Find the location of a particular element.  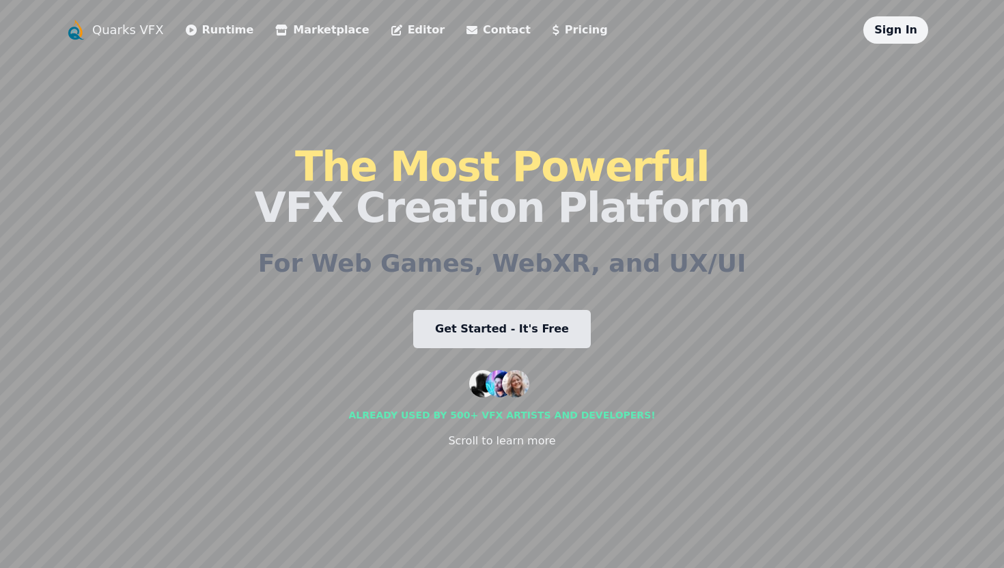

a: Runtime is located at coordinates (220, 30).